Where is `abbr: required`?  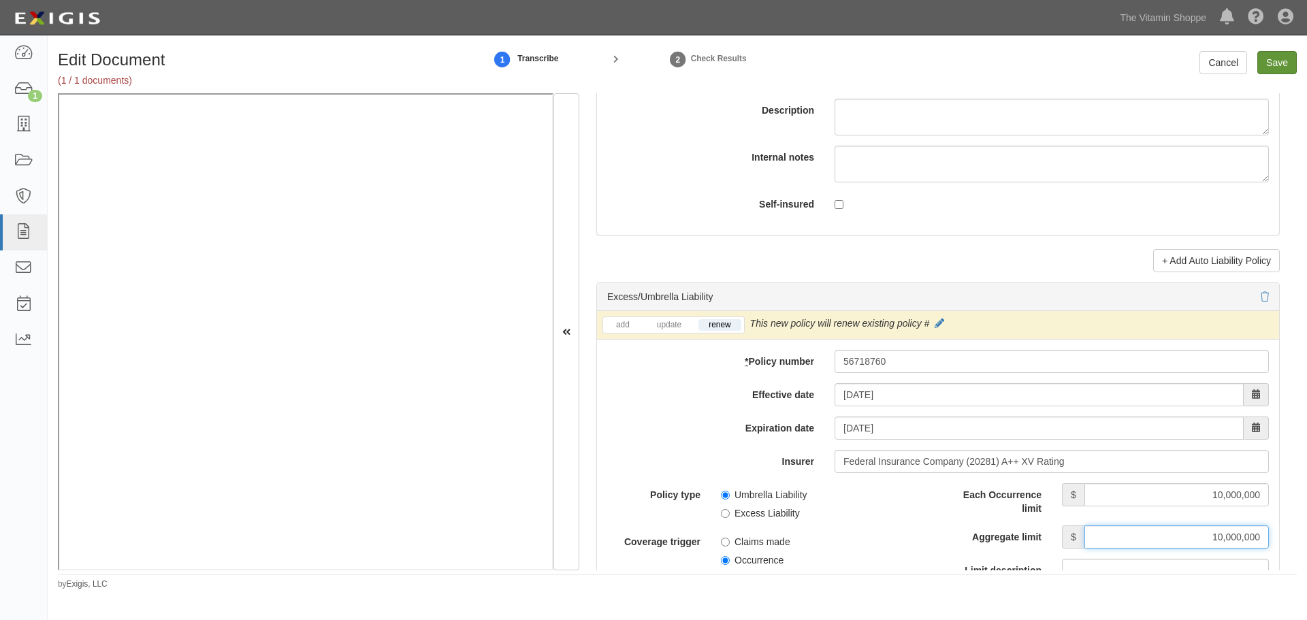 abbr: required is located at coordinates (746, 361).